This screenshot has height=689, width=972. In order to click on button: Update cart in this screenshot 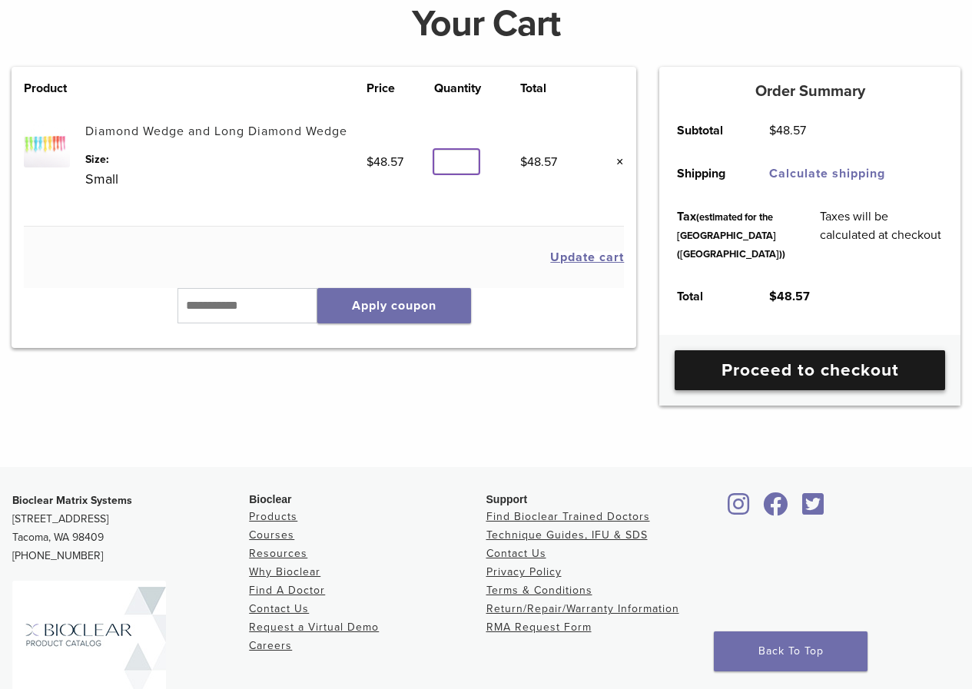, I will do `click(587, 257)`.